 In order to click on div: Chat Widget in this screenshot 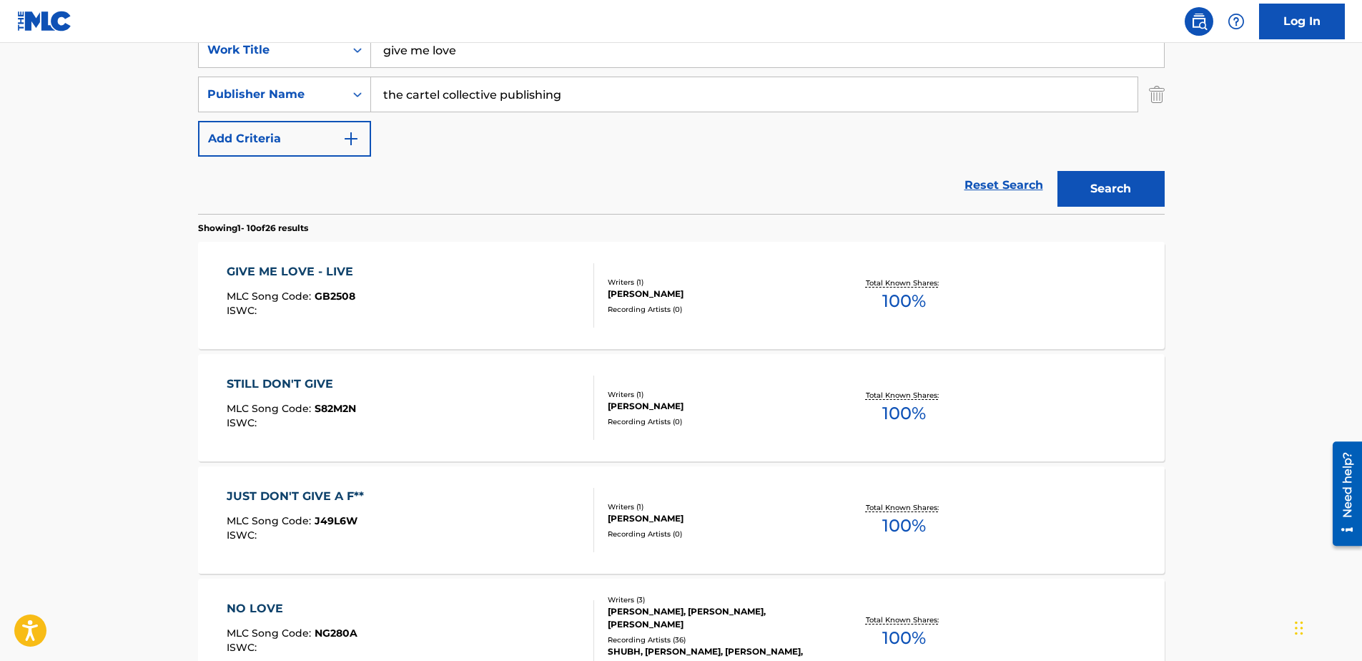, I will do `click(1327, 626)`.